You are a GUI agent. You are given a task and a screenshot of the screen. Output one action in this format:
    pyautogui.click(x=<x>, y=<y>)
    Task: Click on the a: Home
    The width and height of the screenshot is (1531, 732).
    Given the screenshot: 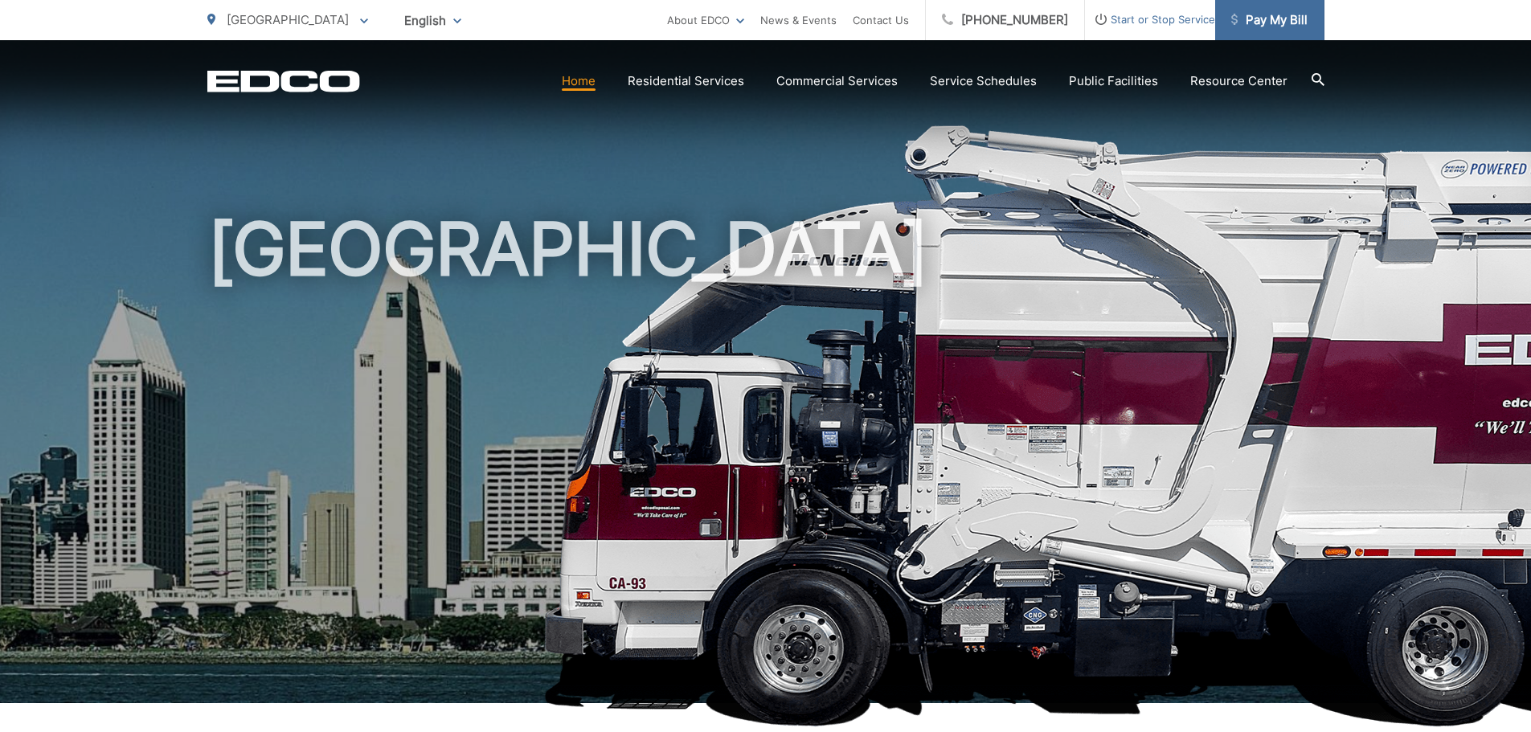 What is the action you would take?
    pyautogui.click(x=579, y=81)
    